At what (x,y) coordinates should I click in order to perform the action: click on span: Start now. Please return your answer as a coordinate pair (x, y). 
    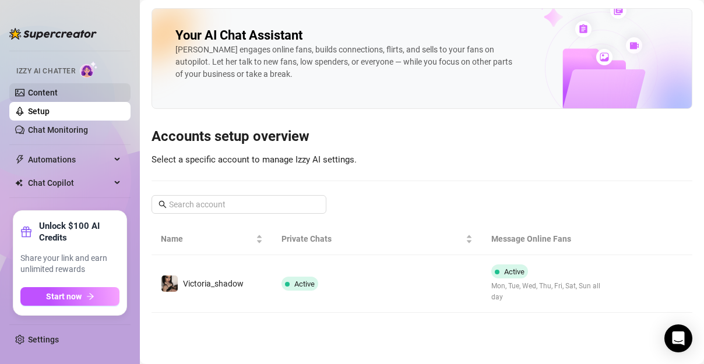
    Looking at the image, I should click on (64, 297).